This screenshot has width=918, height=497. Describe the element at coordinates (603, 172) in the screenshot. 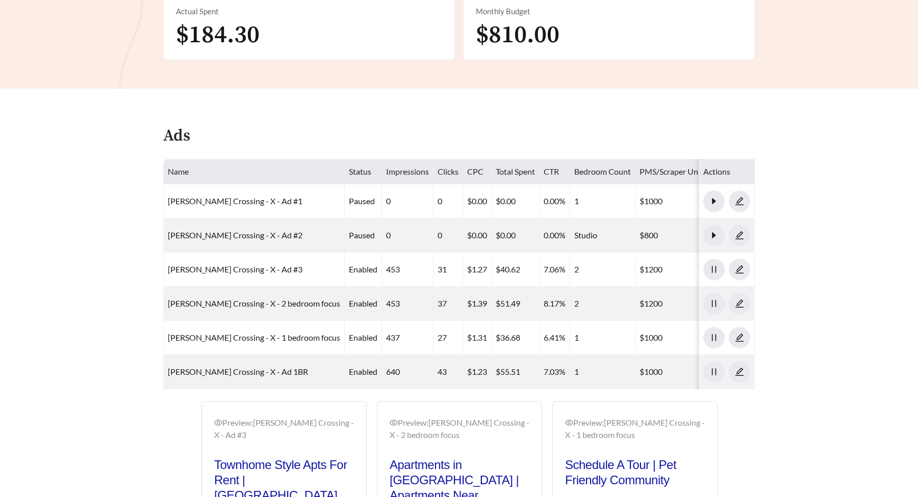

I see `th: Bedroom Count` at that location.